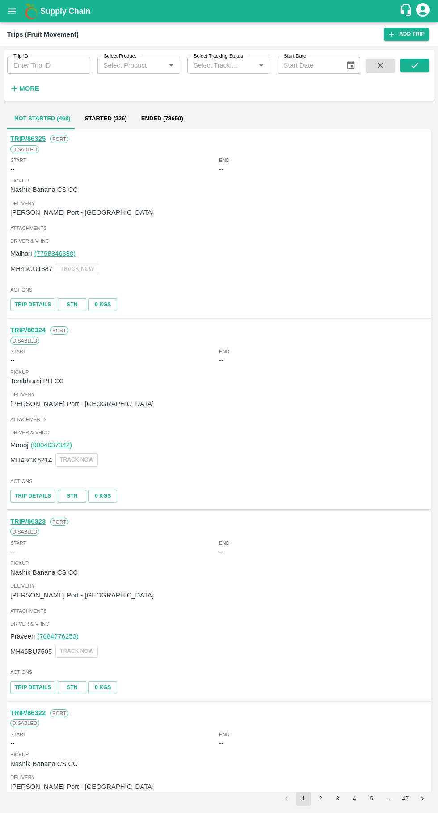  I want to click on a: (7758846380), so click(55, 254).